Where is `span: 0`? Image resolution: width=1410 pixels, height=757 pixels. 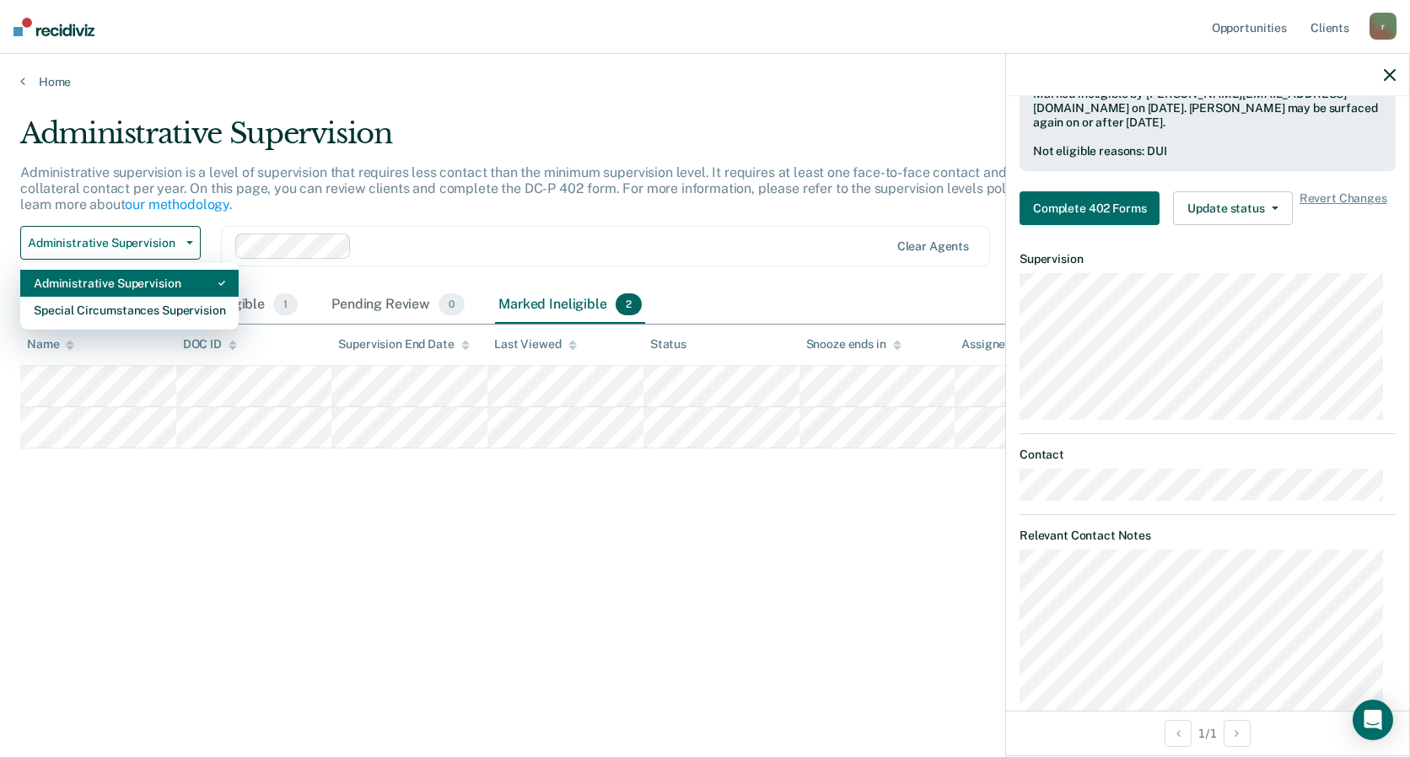
span: 0 is located at coordinates (451, 304).